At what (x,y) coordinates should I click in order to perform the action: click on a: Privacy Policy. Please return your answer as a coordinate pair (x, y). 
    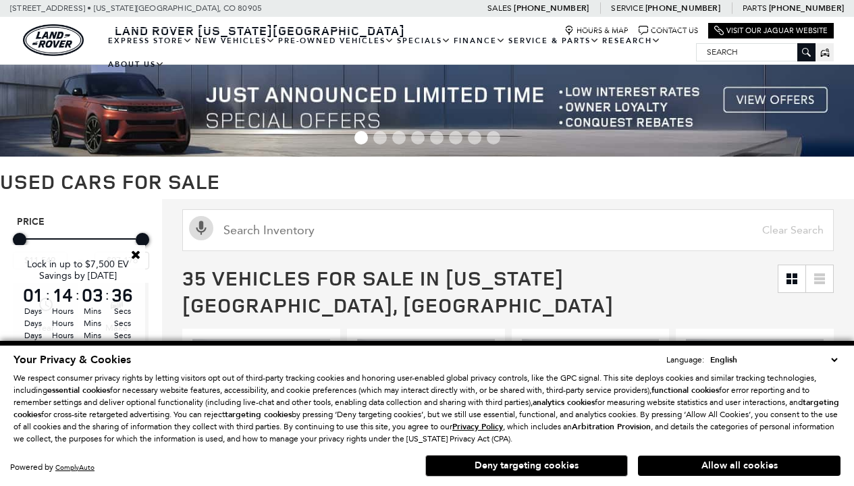
    Looking at the image, I should click on (477, 426).